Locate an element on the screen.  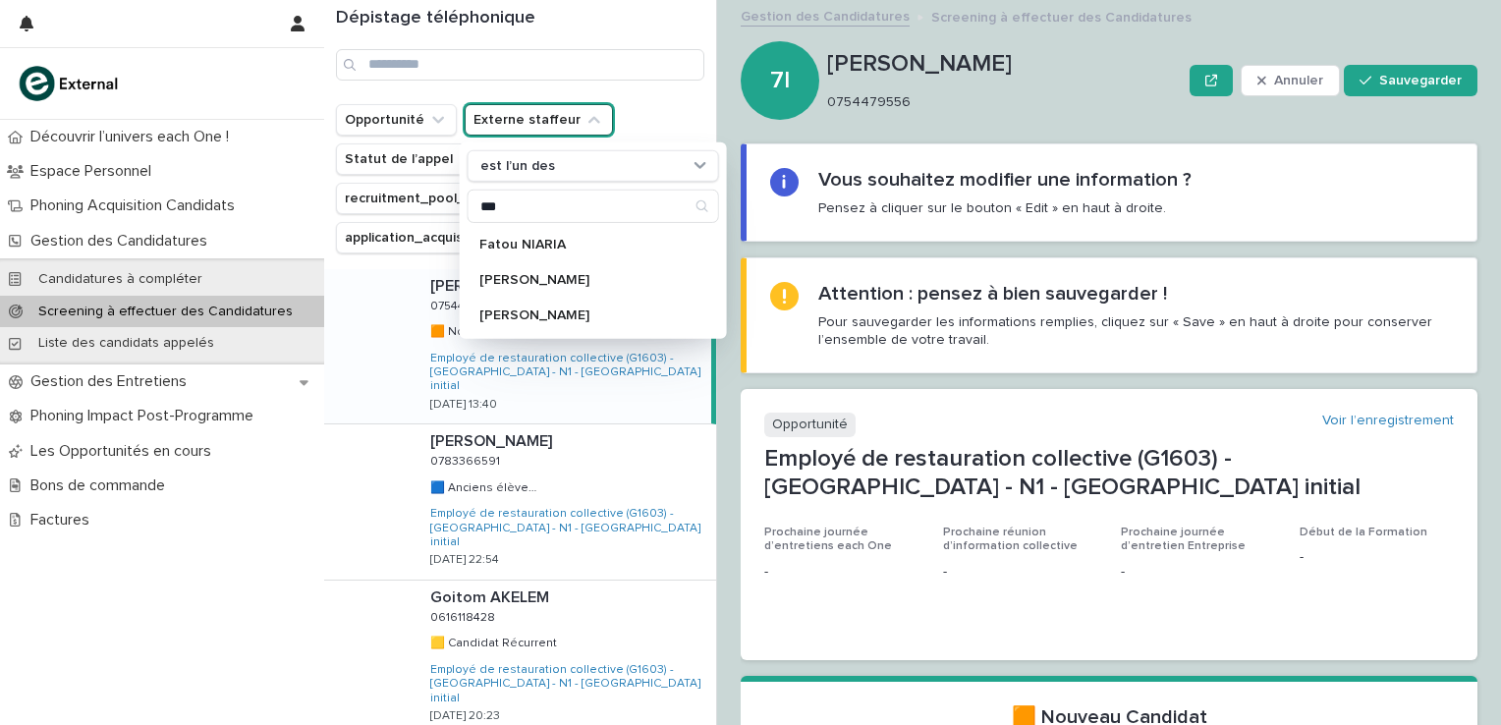
p: Fatou NIARIA is located at coordinates (584, 245).